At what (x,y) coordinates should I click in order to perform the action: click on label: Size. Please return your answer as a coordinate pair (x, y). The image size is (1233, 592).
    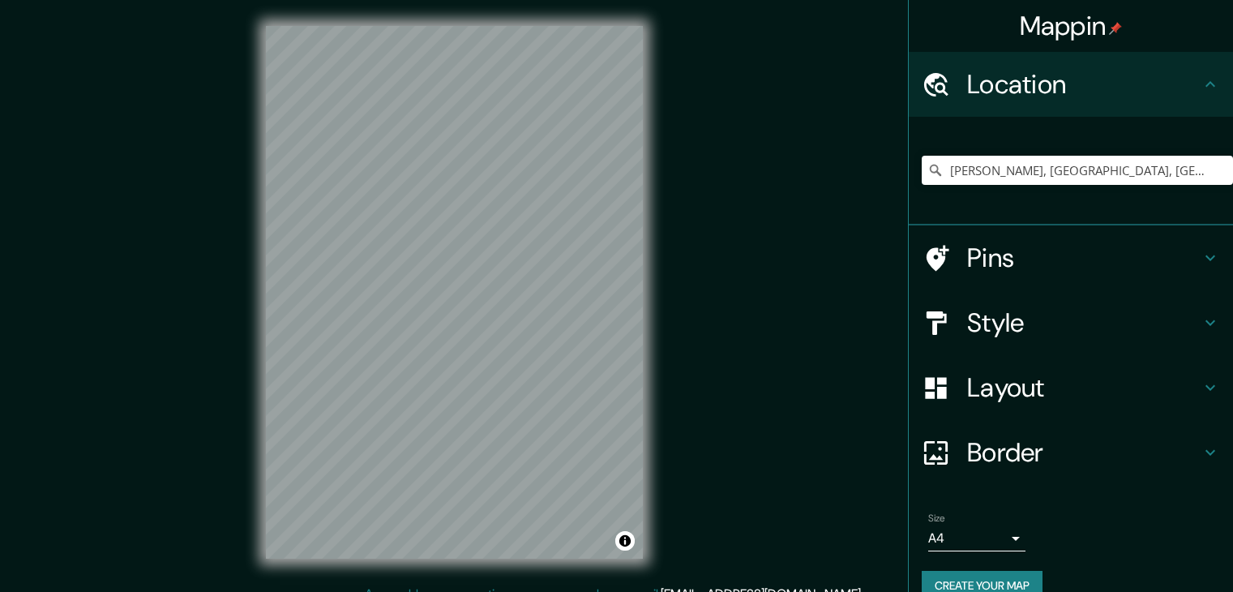
    Looking at the image, I should click on (937, 518).